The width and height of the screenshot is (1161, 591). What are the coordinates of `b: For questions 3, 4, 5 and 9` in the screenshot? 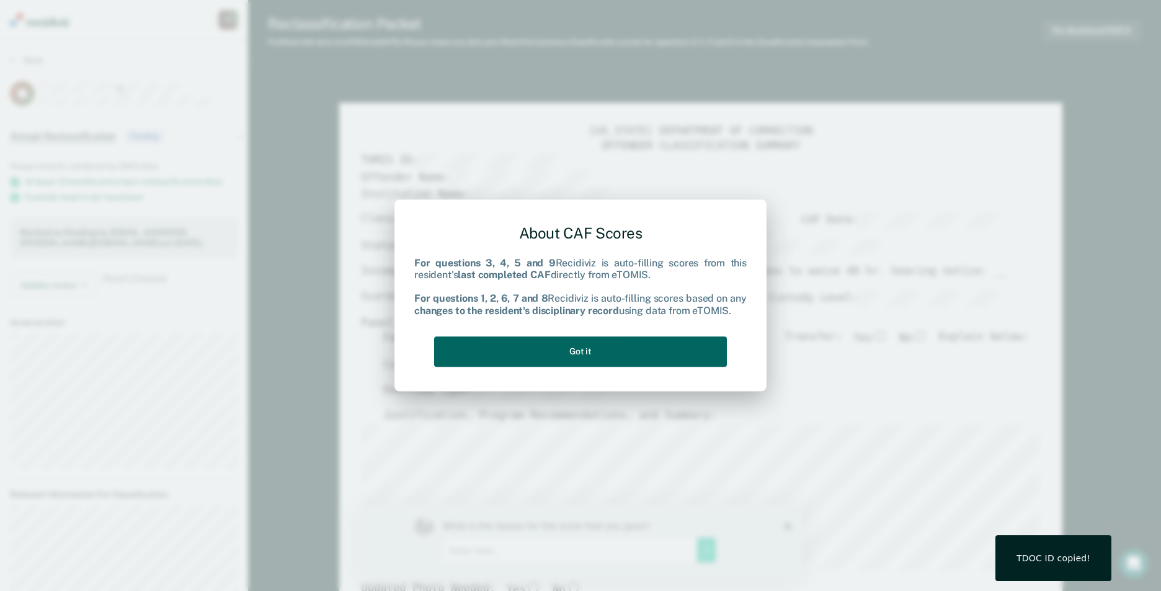 It's located at (485, 263).